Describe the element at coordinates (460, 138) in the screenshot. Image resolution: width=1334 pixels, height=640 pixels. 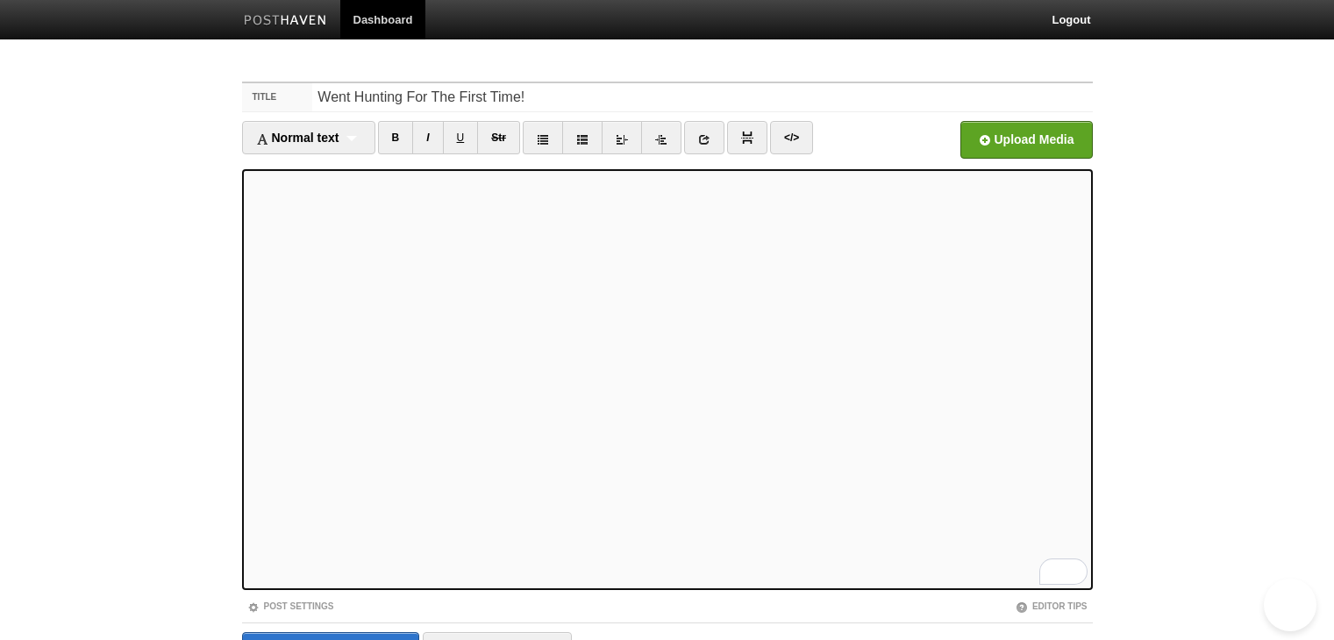
I see `a: U` at that location.